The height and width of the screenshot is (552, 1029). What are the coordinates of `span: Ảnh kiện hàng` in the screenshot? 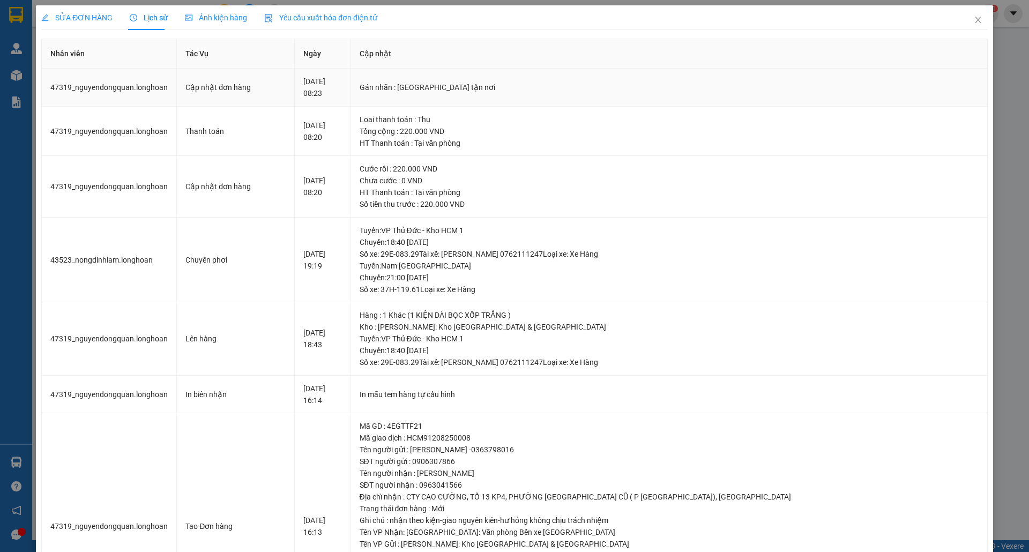 It's located at (216, 18).